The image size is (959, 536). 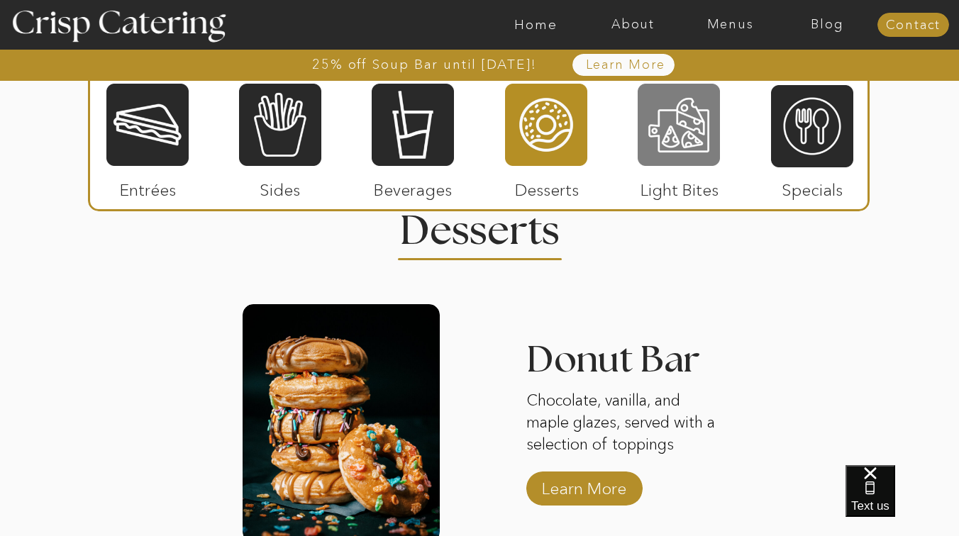 I want to click on p: Beverages, so click(x=412, y=186).